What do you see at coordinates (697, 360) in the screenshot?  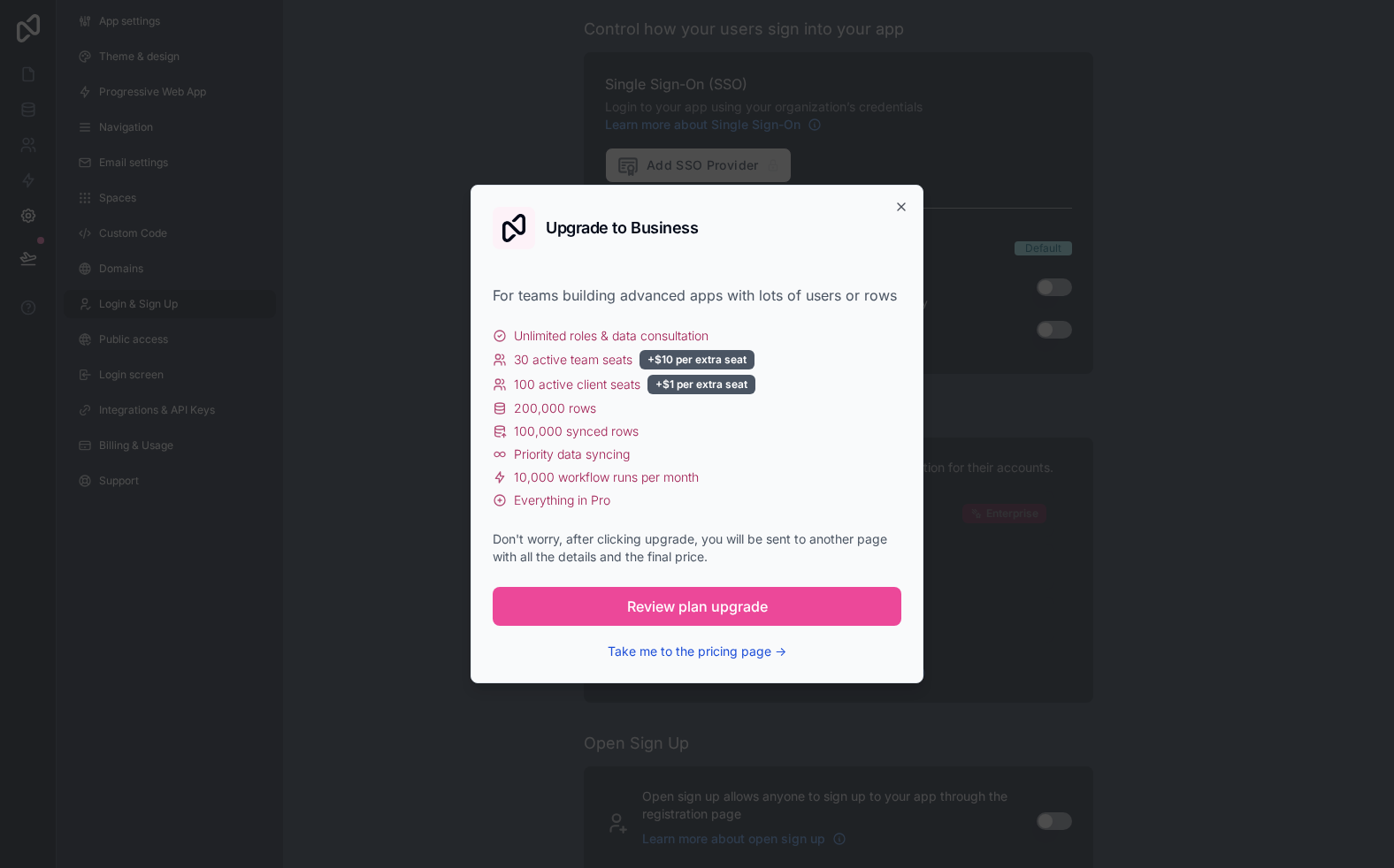 I see `div: +$10 per extra seat` at bounding box center [697, 360].